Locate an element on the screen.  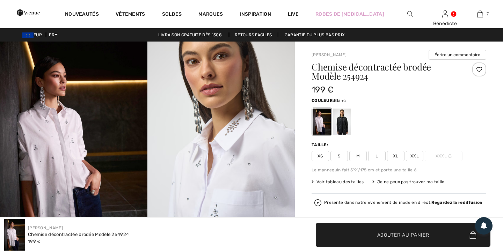
img: ring-m.svg is located at coordinates (450, 156).